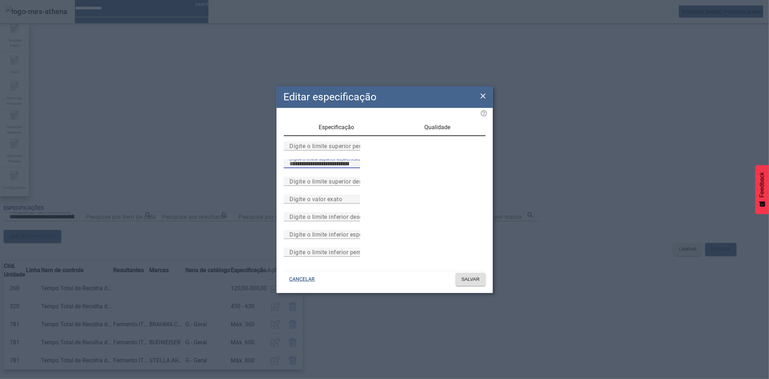  I want to click on mat-label: Digite o valor exato, so click(316, 199).